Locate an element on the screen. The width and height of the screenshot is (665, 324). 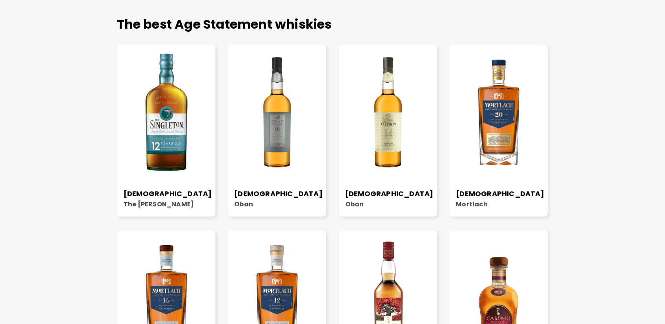
img: The Singleton - 12 Year Old - Bottle is located at coordinates (166, 112).